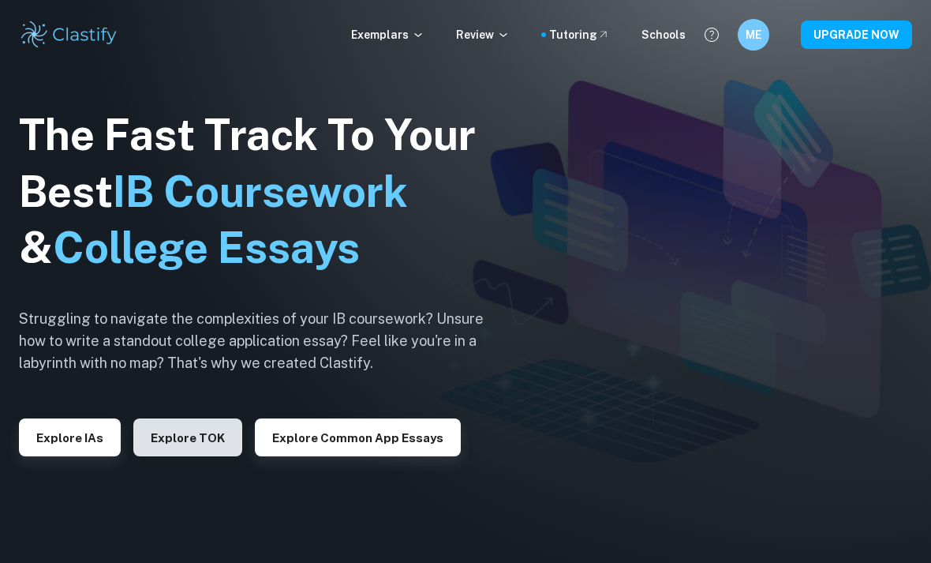 This screenshot has width=931, height=563. I want to click on h1: The Fast Track To Your Best &, so click(264, 192).